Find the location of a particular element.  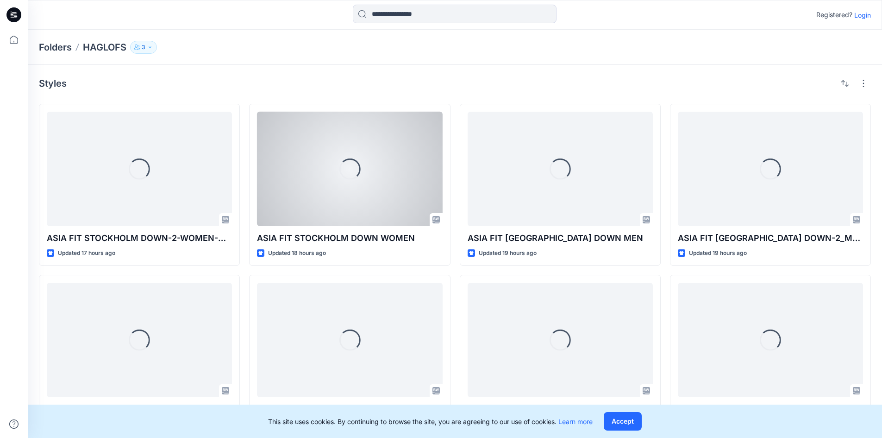

a: Folders is located at coordinates (55, 47).